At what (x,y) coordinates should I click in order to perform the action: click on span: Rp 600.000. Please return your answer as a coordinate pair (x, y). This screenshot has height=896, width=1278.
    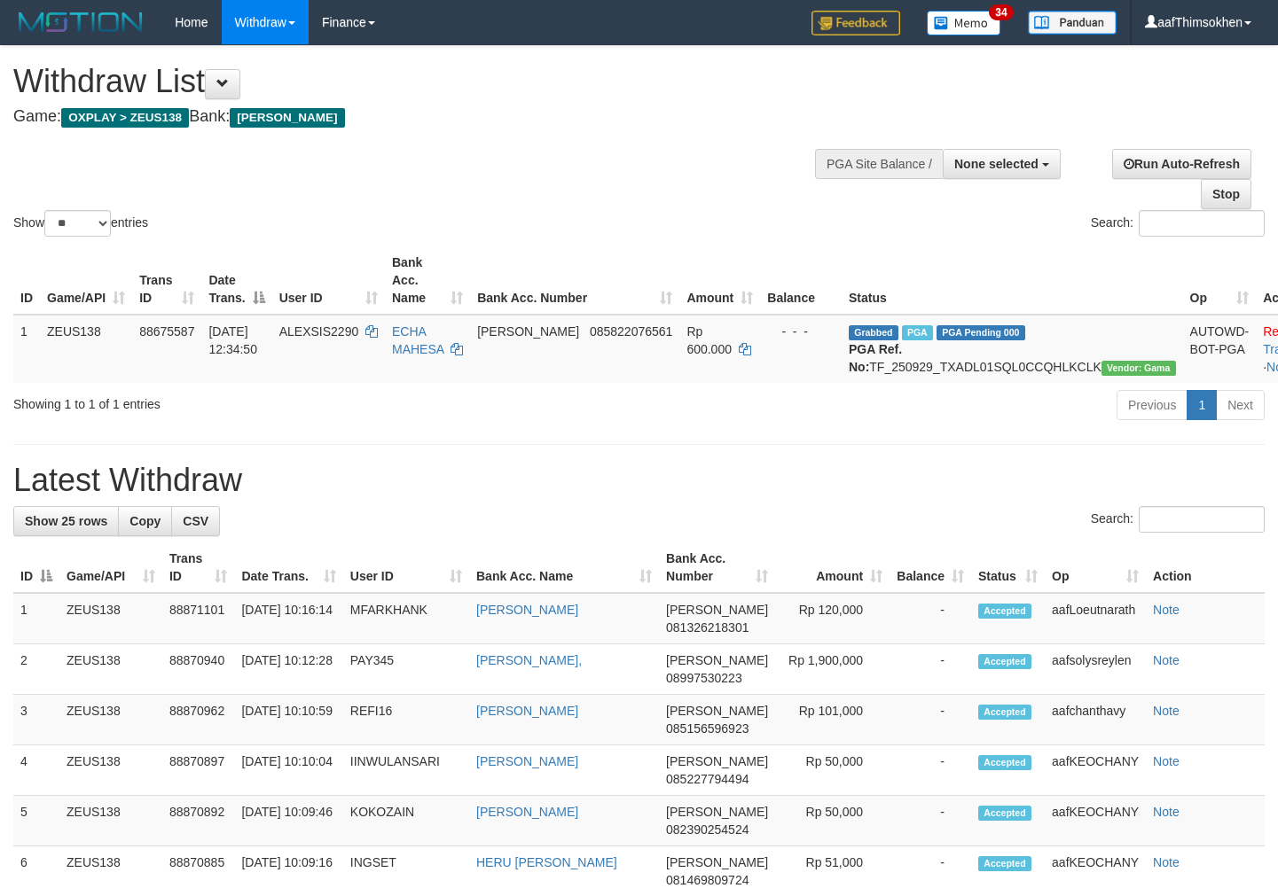
    Looking at the image, I should click on (708, 340).